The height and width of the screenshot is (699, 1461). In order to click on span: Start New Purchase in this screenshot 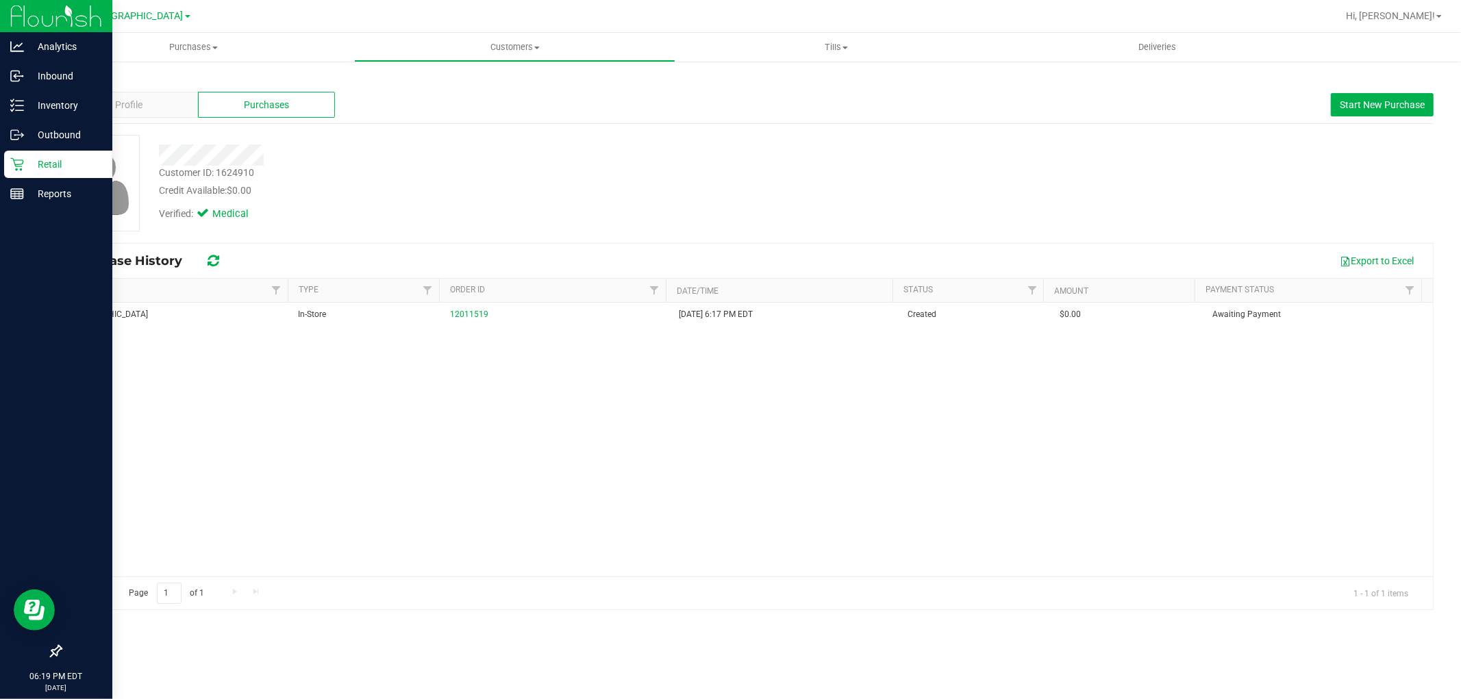, I will do `click(1382, 105)`.